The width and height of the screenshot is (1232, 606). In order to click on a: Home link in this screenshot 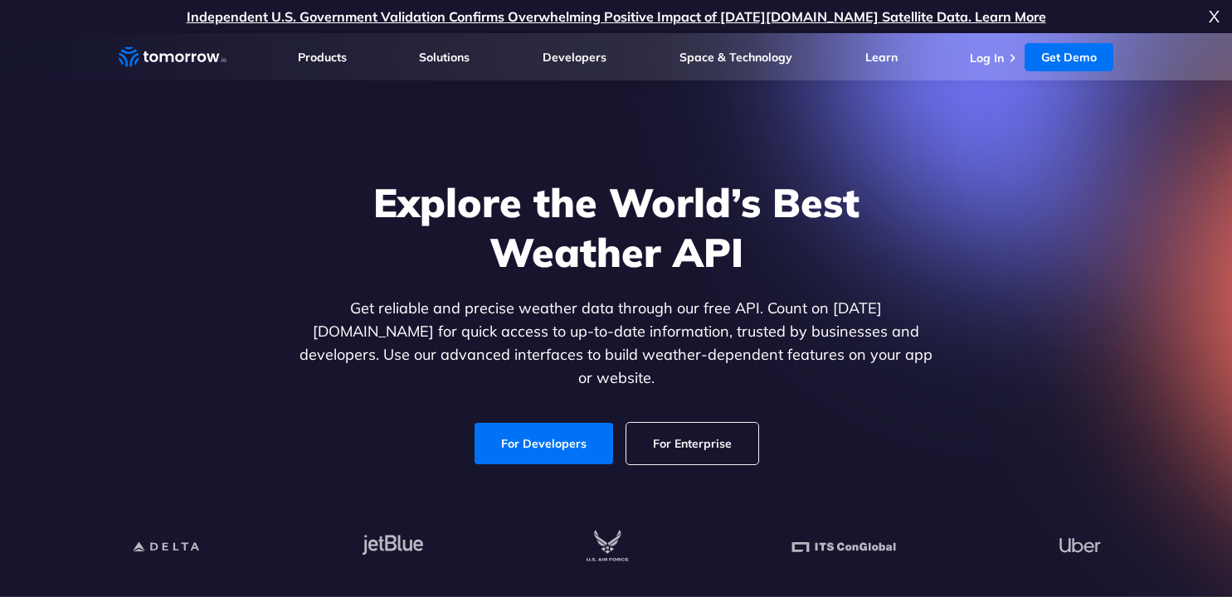, I will do `click(172, 57)`.